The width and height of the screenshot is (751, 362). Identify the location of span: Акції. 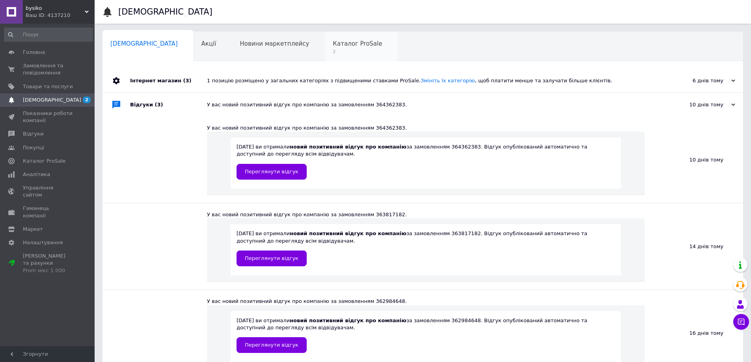
(209, 44).